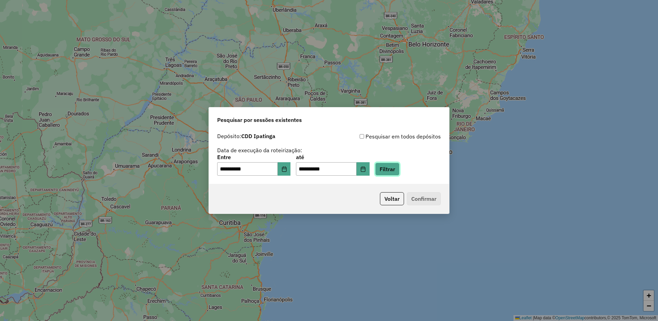 This screenshot has width=658, height=321. Describe the element at coordinates (333, 157) in the screenshot. I see `label: até` at that location.